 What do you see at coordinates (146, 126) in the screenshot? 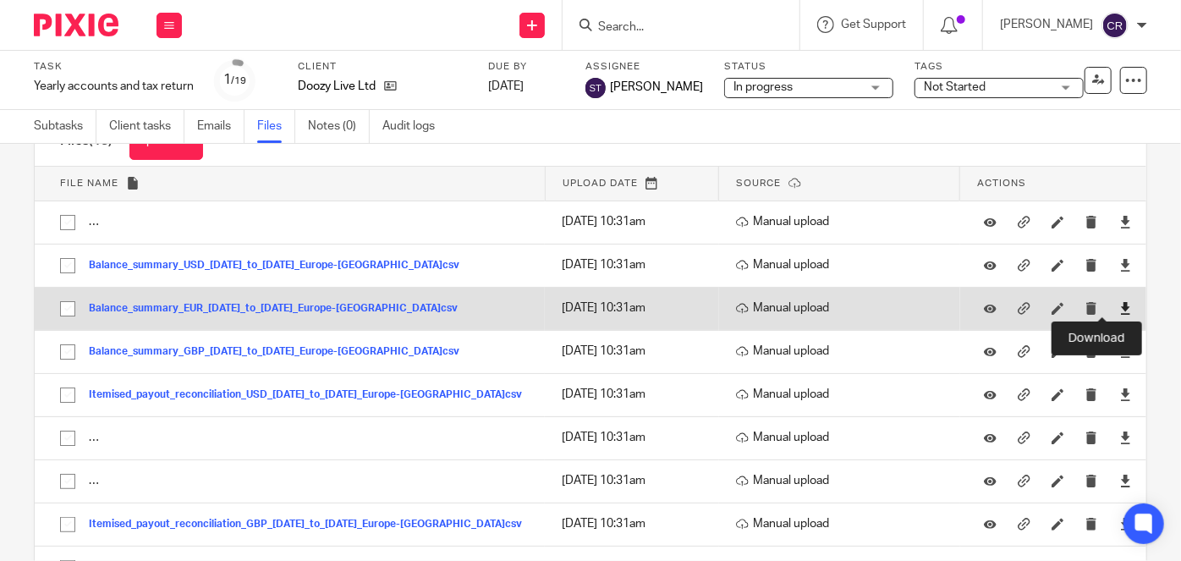
I see `a: Client tasks` at bounding box center [146, 126].